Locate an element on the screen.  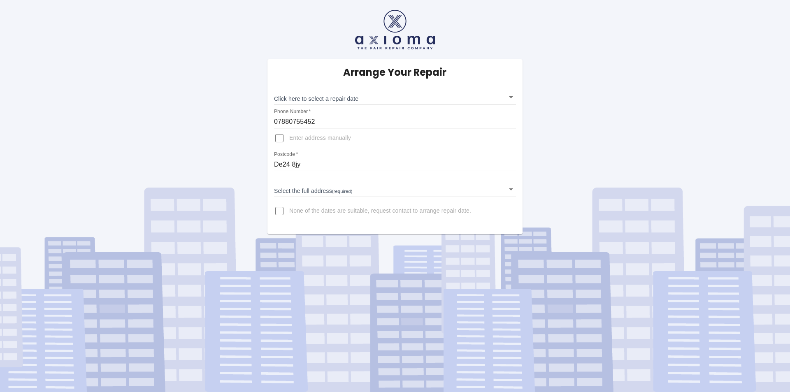
span: Enter address manually is located at coordinates (320, 138).